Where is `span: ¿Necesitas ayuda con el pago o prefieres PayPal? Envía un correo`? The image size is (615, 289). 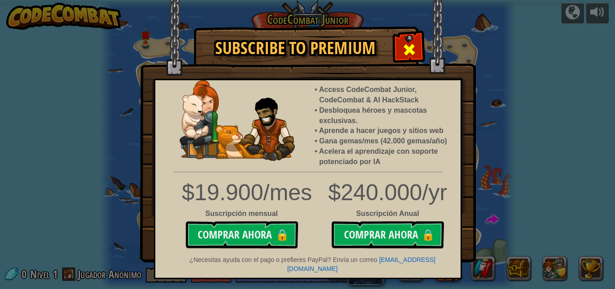
span: ¿Necesitas ayuda con el pago o prefieres PayPal? Envía un correo is located at coordinates (283, 260).